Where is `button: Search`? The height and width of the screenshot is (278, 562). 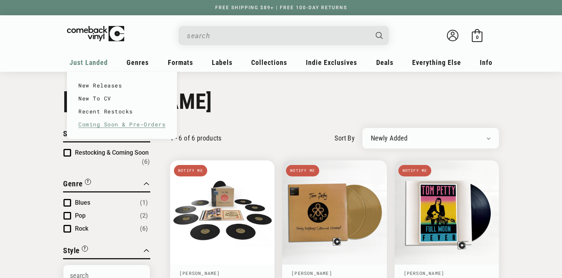 button: Search is located at coordinates (380, 36).